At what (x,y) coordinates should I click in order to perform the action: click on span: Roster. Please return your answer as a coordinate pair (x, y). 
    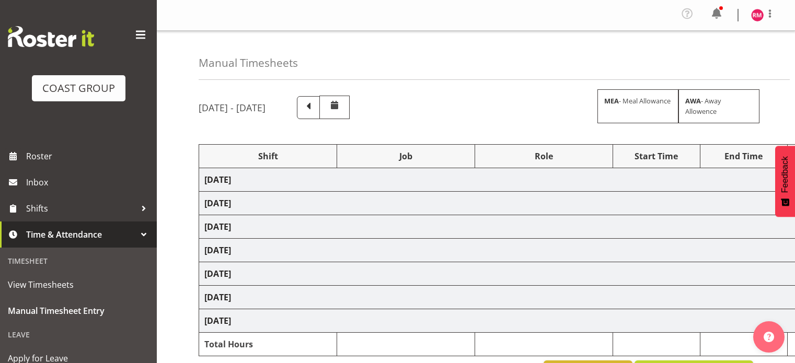
    Looking at the image, I should click on (89, 156).